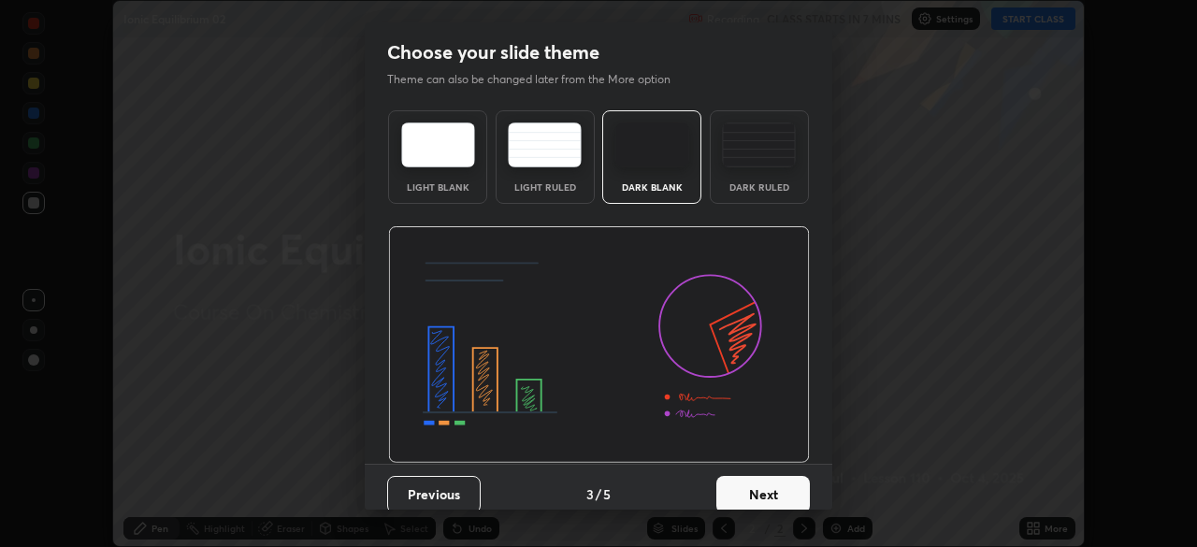 The image size is (1197, 547). Describe the element at coordinates (652, 187) in the screenshot. I see `div: Dark Blank` at that location.